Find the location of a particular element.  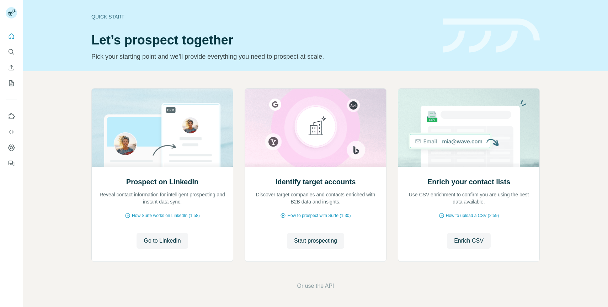

span: How Surfe works on LinkedIn (1:58) is located at coordinates (166, 215).